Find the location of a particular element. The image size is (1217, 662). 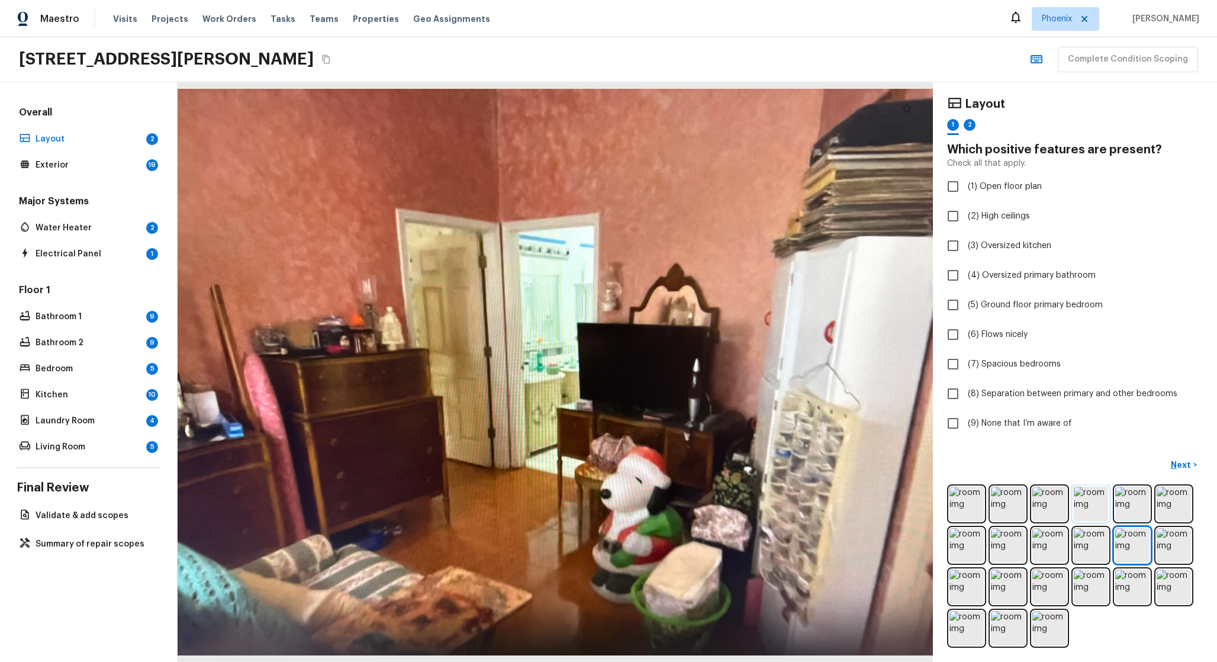

p: Validate & add scopes is located at coordinates (94, 516).